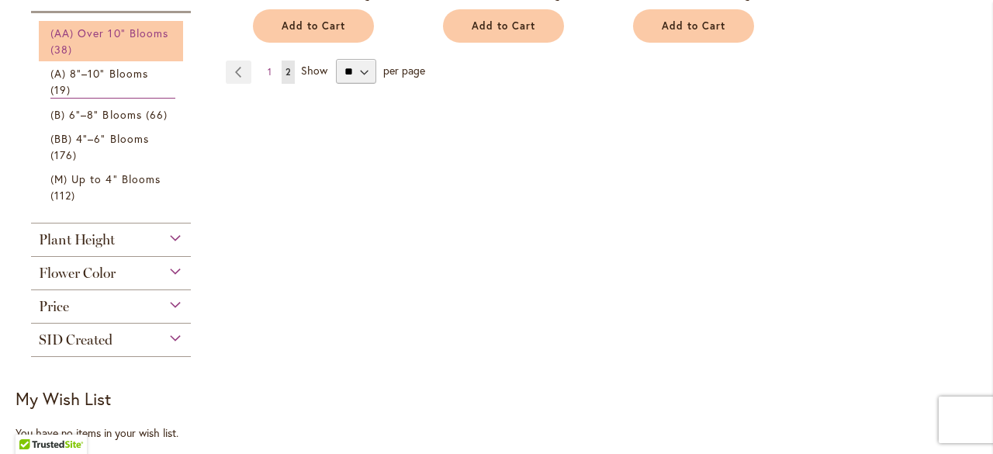 This screenshot has width=993, height=454. I want to click on a: (AA) Over 10" Blooms 38, so click(112, 41).